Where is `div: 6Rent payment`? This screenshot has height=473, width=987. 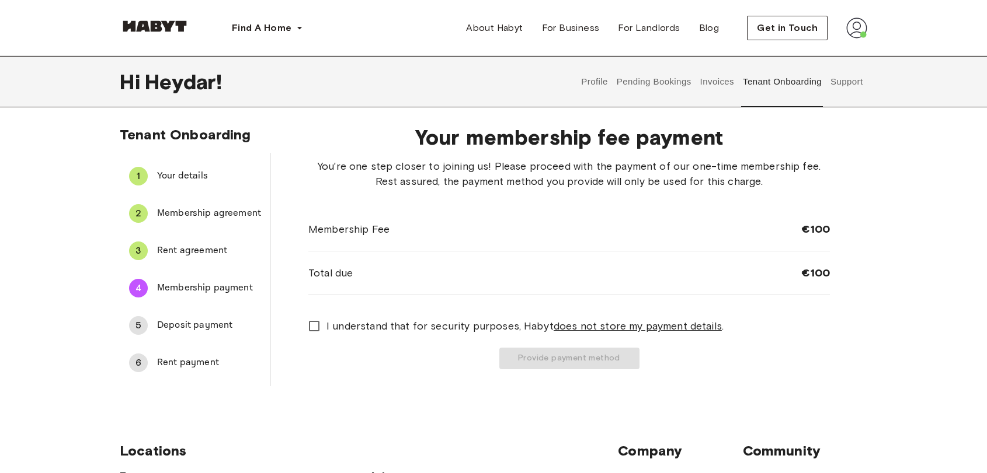 div: 6Rent payment is located at coordinates (195, 363).